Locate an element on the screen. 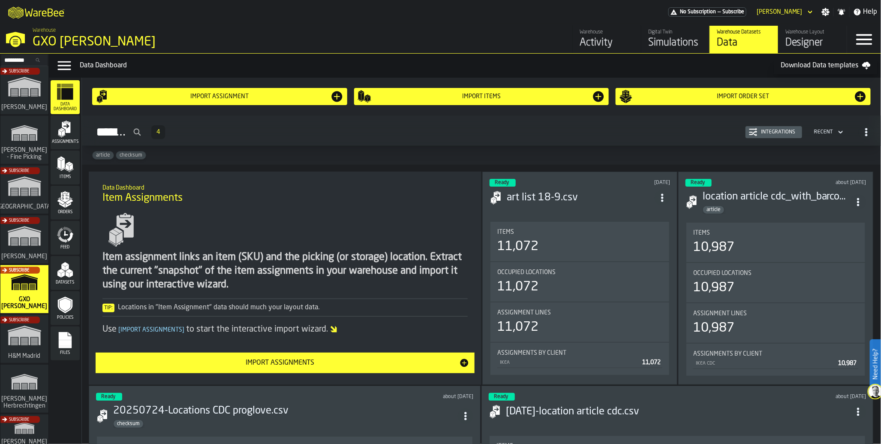  button: button-Integrations is located at coordinates (774, 132).